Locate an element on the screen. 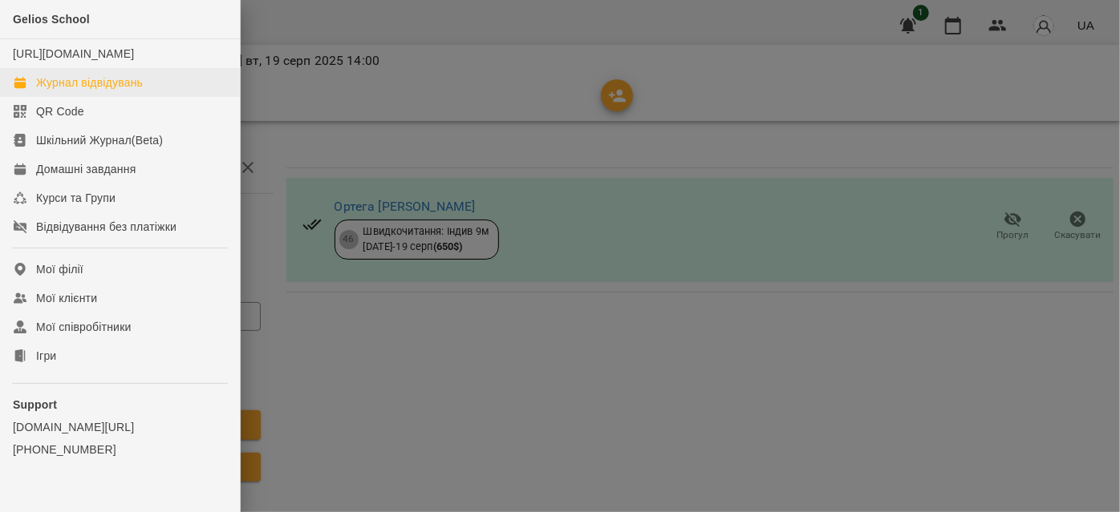 This screenshot has width=1120, height=512. div: Ігри is located at coordinates (46, 356).